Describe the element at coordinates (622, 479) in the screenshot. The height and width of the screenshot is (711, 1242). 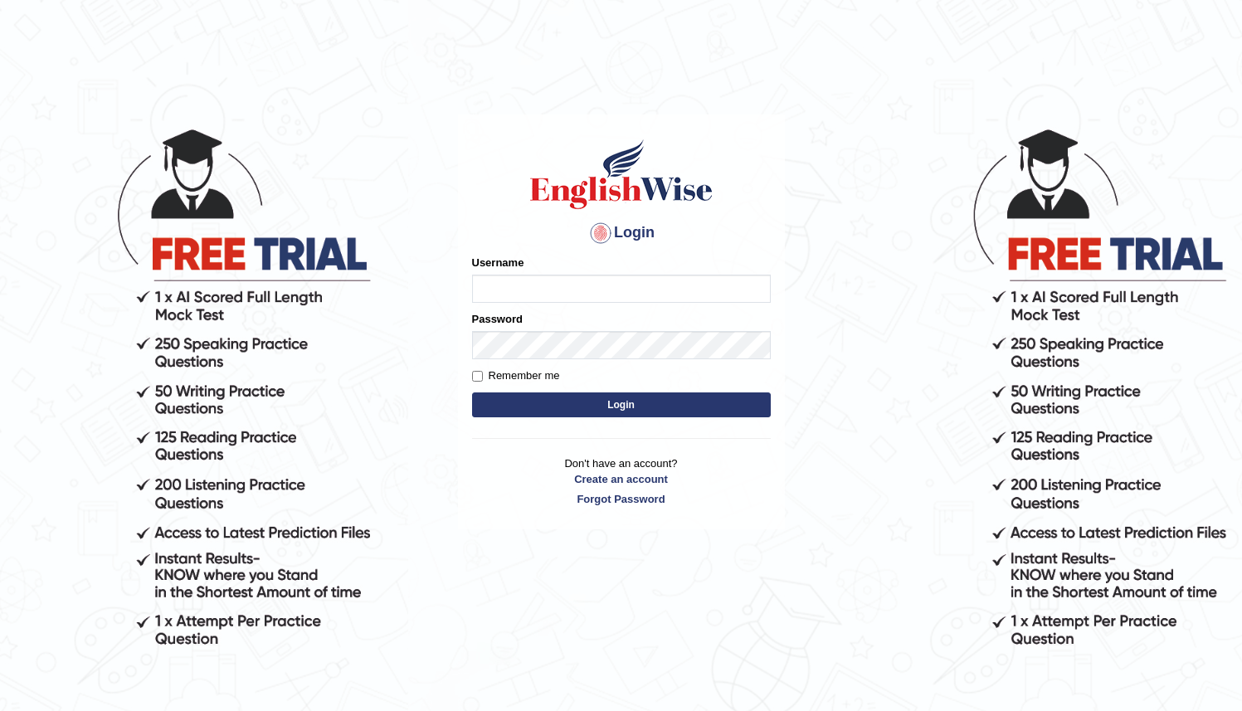
I see `a: Create an account` at that location.